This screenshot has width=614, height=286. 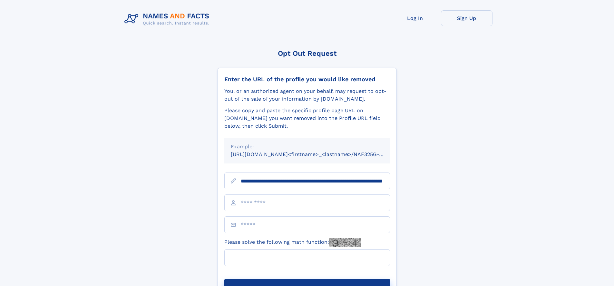 What do you see at coordinates (307, 147) in the screenshot?
I see `div: Example:` at bounding box center [307, 147].